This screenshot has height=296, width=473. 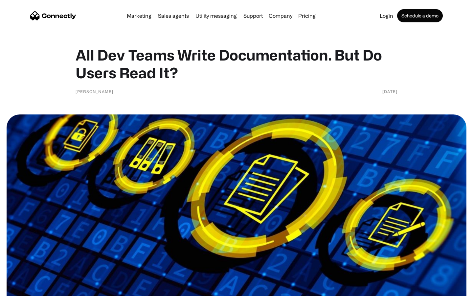 What do you see at coordinates (387, 16) in the screenshot?
I see `a: Login` at bounding box center [387, 16].